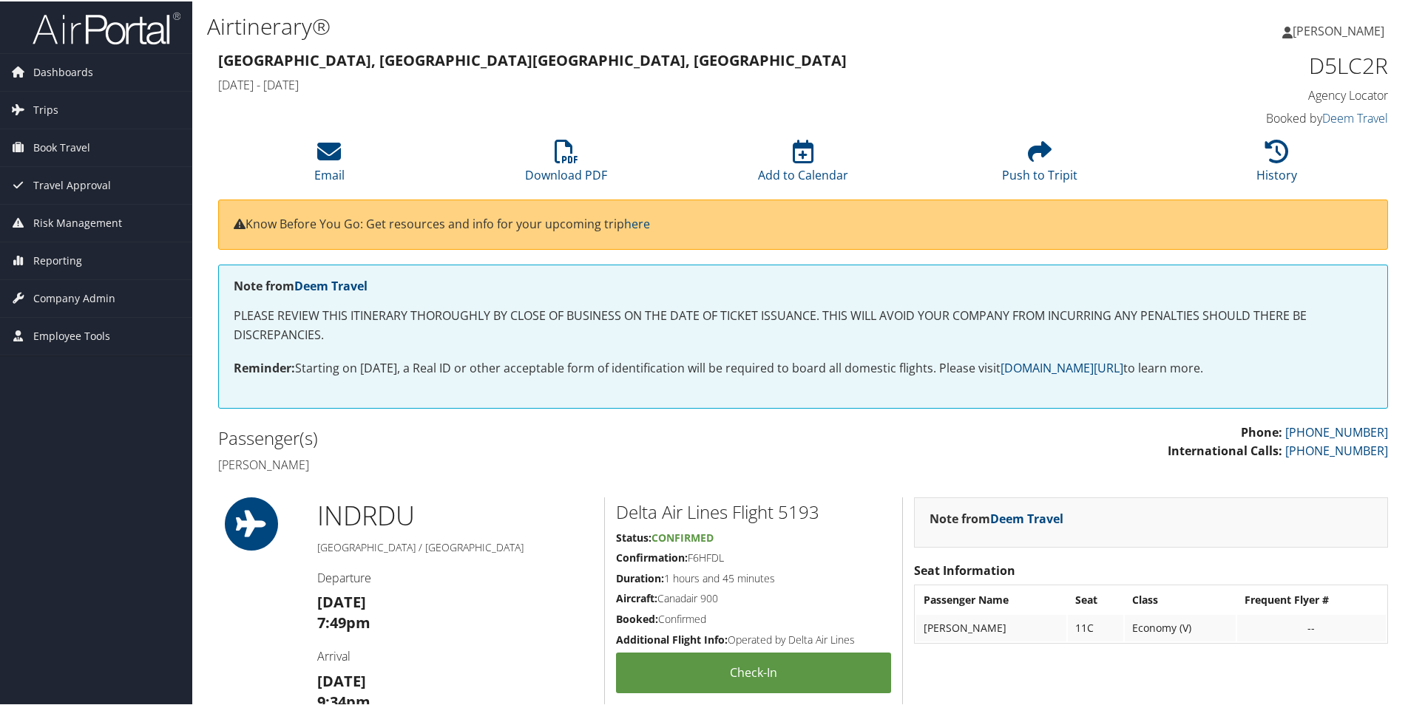 The image size is (1408, 705). What do you see at coordinates (72, 184) in the screenshot?
I see `span: Travel Approval` at bounding box center [72, 184].